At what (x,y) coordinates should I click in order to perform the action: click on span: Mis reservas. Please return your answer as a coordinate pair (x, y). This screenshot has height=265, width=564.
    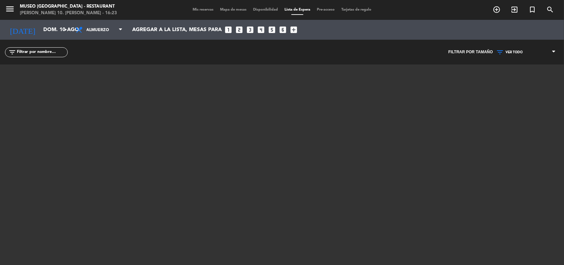
    Looking at the image, I should click on (203, 10).